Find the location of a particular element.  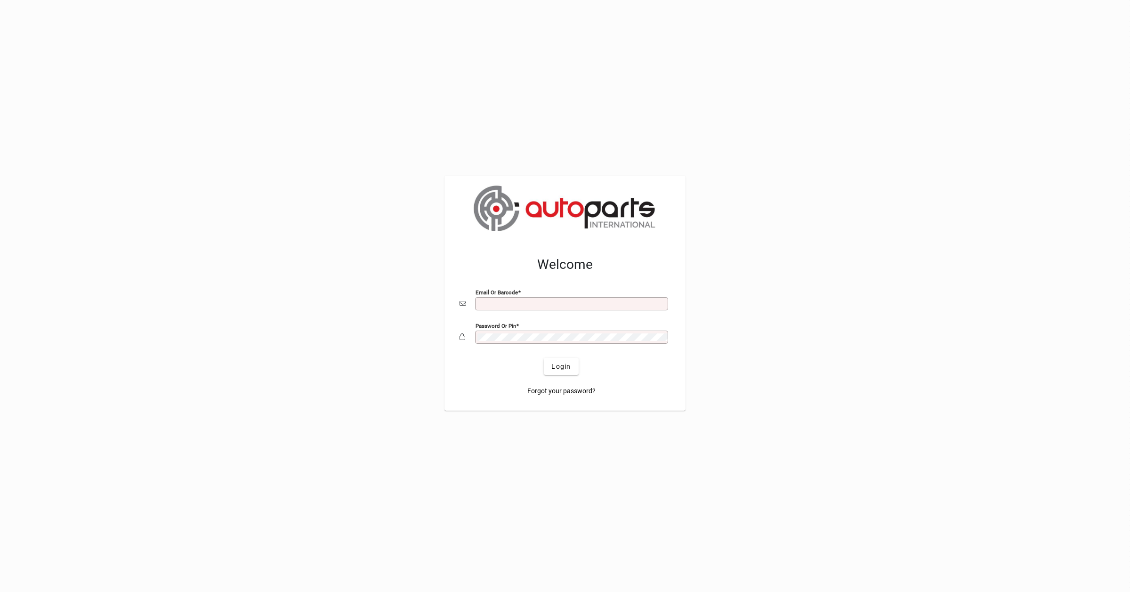

mat-label: Email or Barcode is located at coordinates (497, 292).